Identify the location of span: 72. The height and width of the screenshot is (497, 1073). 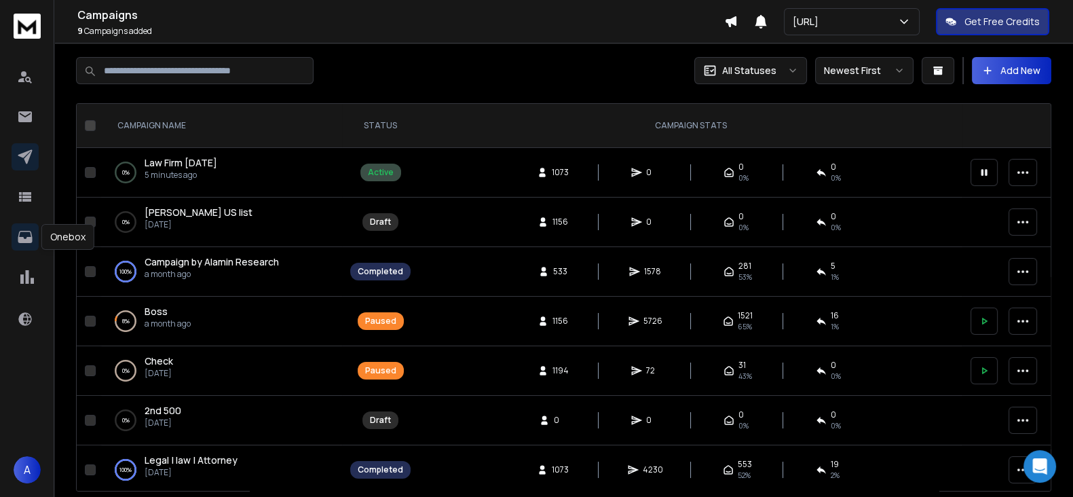
(653, 371).